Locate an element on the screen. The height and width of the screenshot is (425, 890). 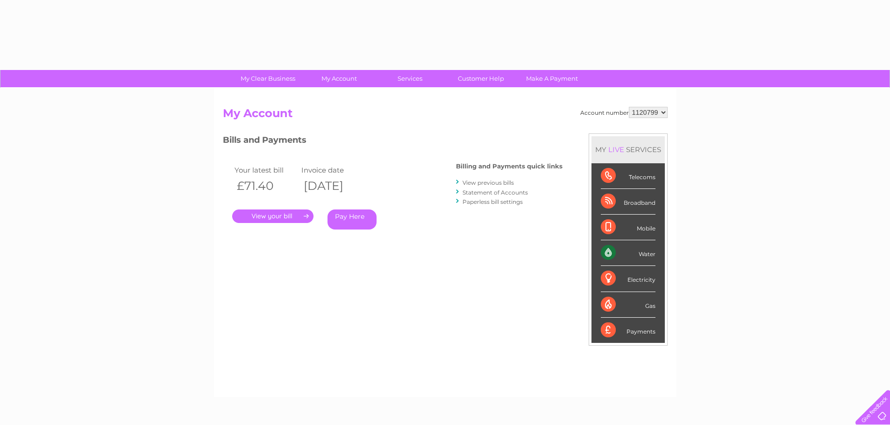
a: Paperless bill settings is located at coordinates (492, 202).